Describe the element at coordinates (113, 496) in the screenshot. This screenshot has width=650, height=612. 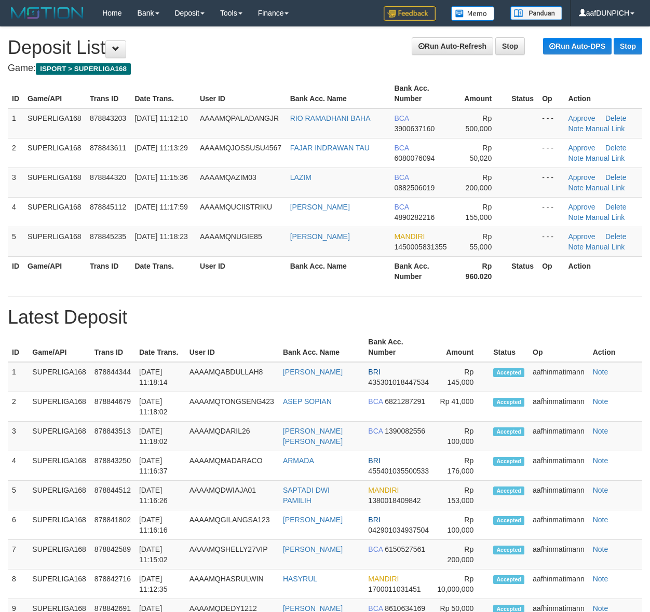
I see `td: 878844512` at that location.